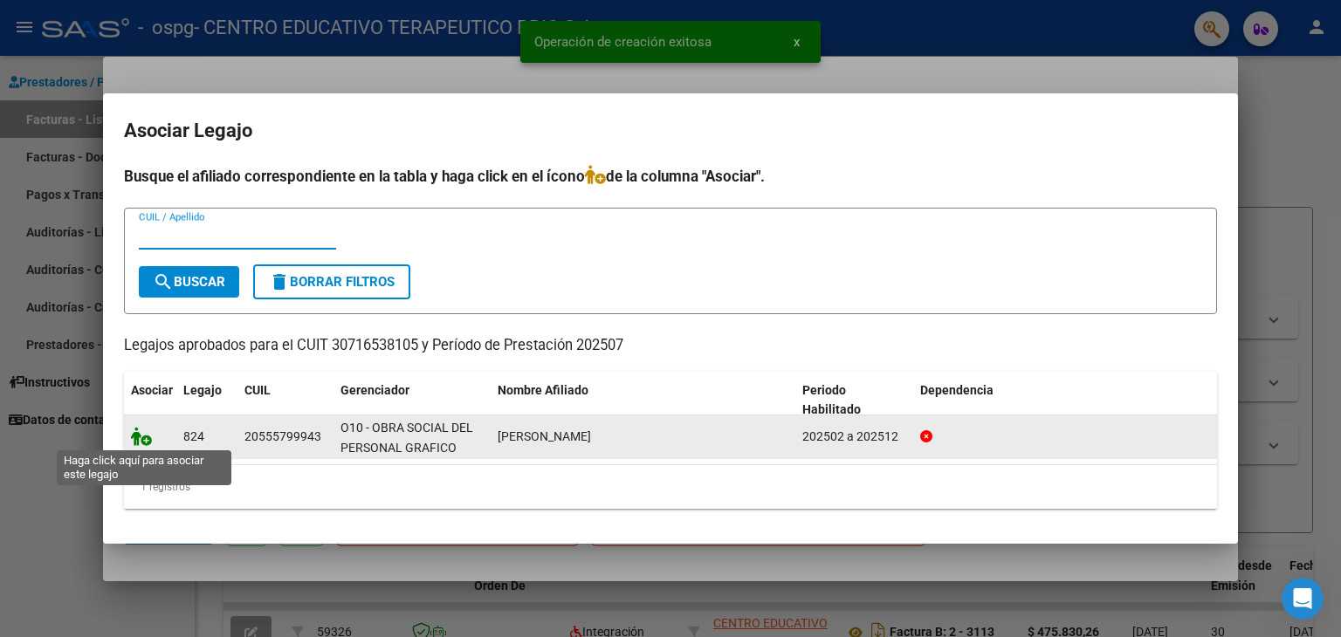  I want to click on div: 20555799943, so click(283, 436).